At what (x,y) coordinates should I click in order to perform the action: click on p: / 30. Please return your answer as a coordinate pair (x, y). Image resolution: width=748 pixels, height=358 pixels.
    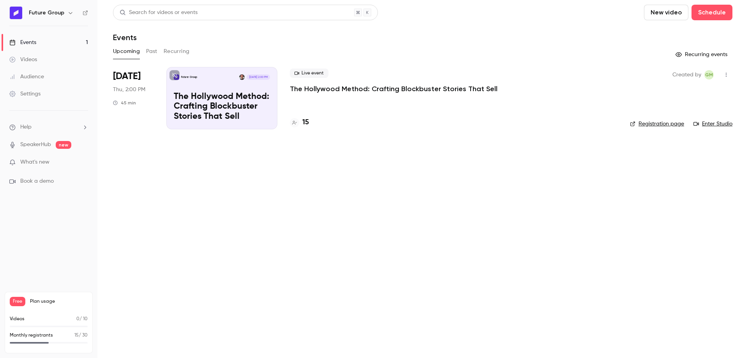
    Looking at the image, I should click on (81, 335).